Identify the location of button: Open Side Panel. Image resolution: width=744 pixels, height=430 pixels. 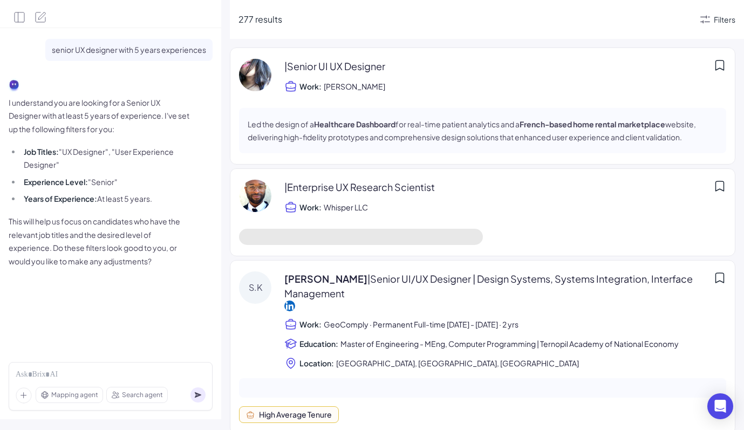
(19, 17).